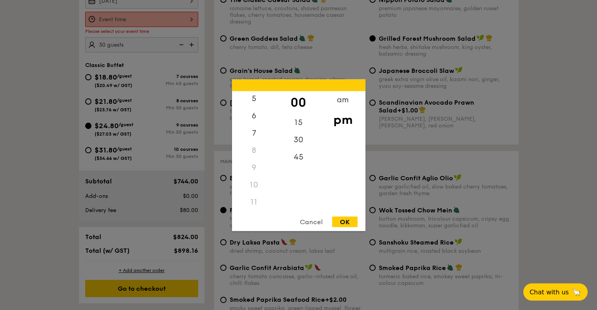 The height and width of the screenshot is (310, 597). What do you see at coordinates (254, 98) in the screenshot?
I see `div: 5` at bounding box center [254, 98].